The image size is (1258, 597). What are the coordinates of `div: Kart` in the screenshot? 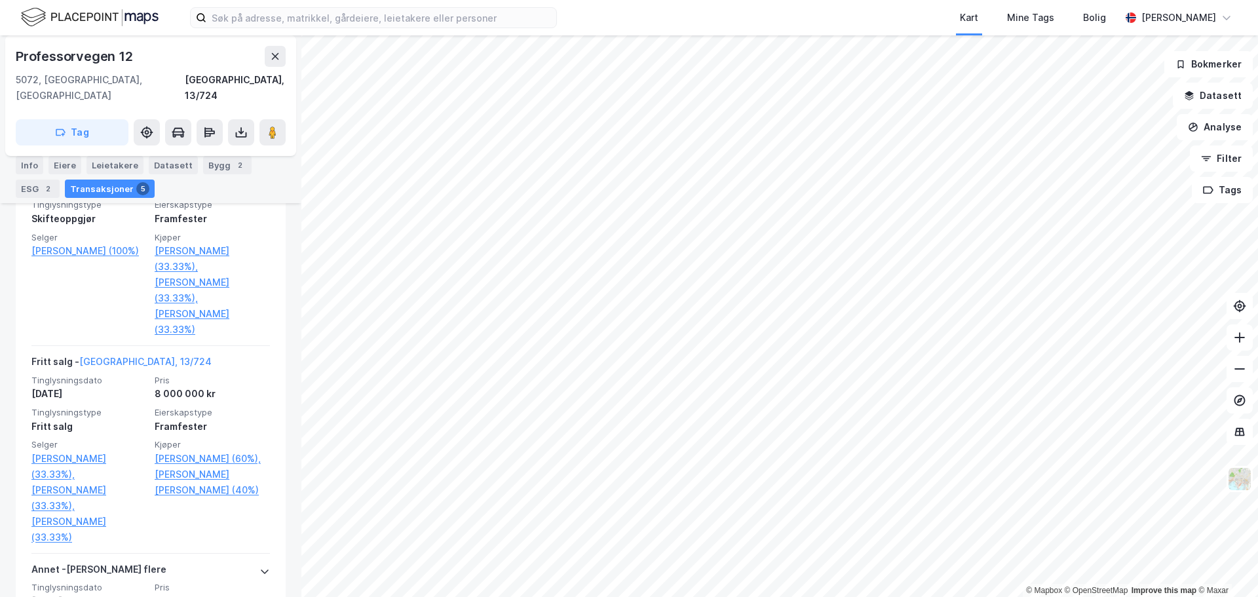 It's located at (969, 18).